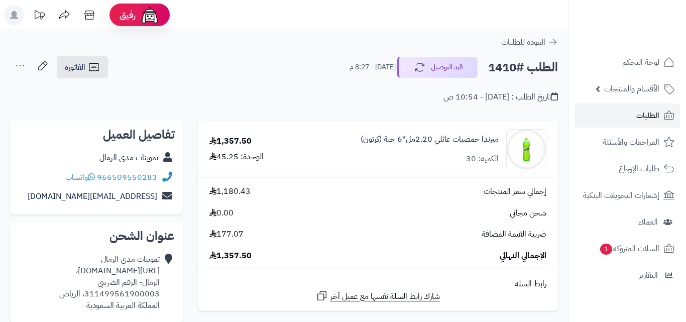 Image resolution: width=686 pixels, height=322 pixels. I want to click on h2: الطلب #1410, so click(523, 67).